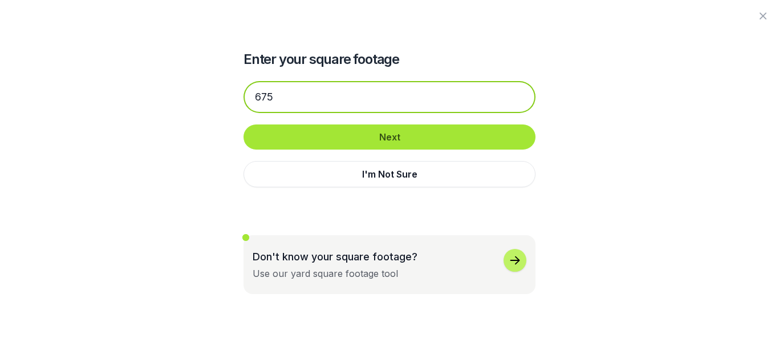 Image resolution: width=779 pixels, height=342 pixels. Describe the element at coordinates (390, 59) in the screenshot. I see `h2: Enter your square footage` at that location.